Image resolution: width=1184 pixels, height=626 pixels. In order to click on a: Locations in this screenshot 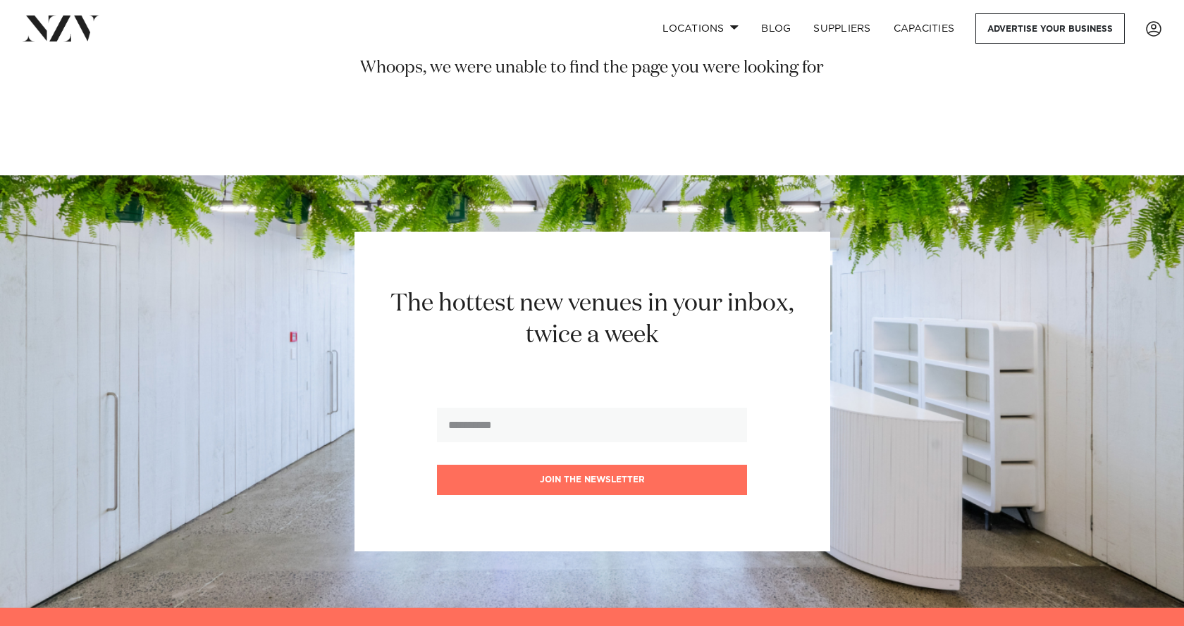, I will do `click(700, 28)`.